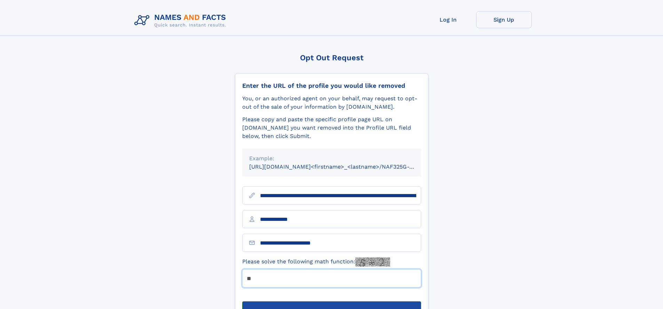 The height and width of the screenshot is (309, 663). What do you see at coordinates (332, 86) in the screenshot?
I see `div: Enter the URL of the profile you would like removed` at bounding box center [332, 86].